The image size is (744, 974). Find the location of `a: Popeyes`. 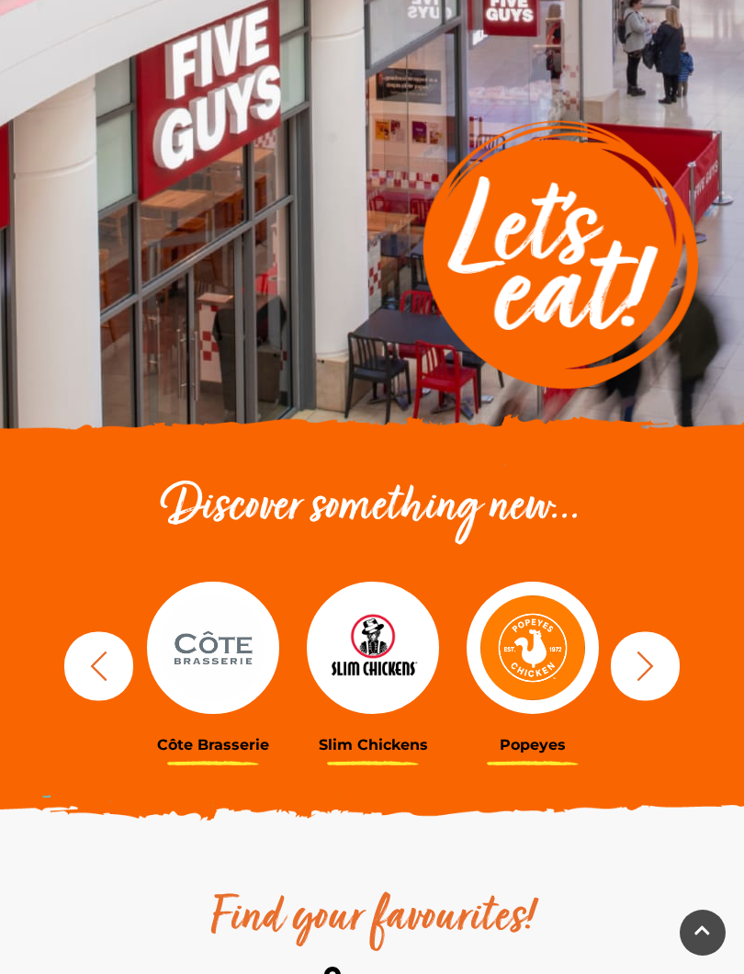

a: Popeyes is located at coordinates (533, 664).